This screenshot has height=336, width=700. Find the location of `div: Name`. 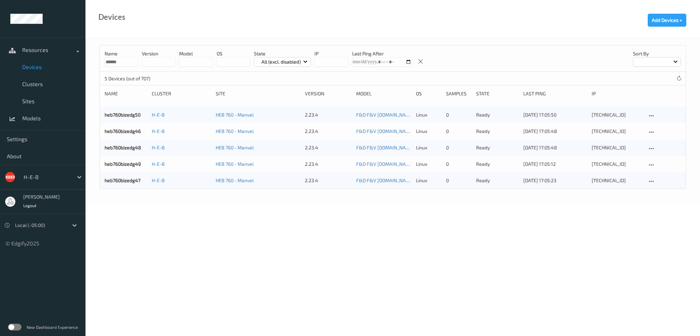

div: Name is located at coordinates (126, 94).